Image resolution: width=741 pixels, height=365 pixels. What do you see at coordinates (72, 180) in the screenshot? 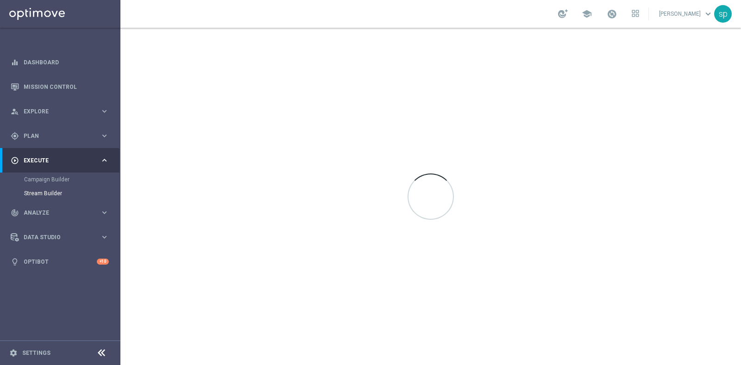
I see `div: Campaign Builder` at bounding box center [72, 180].